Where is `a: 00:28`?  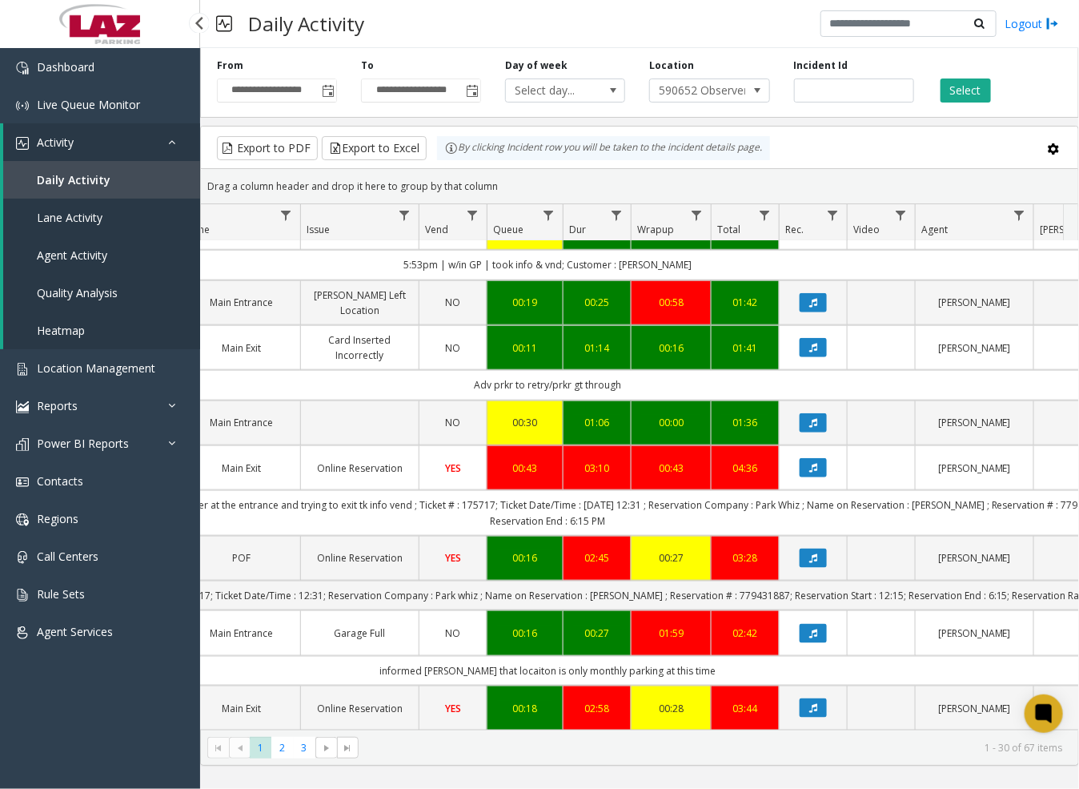 a: 00:28 is located at coordinates (671, 708).